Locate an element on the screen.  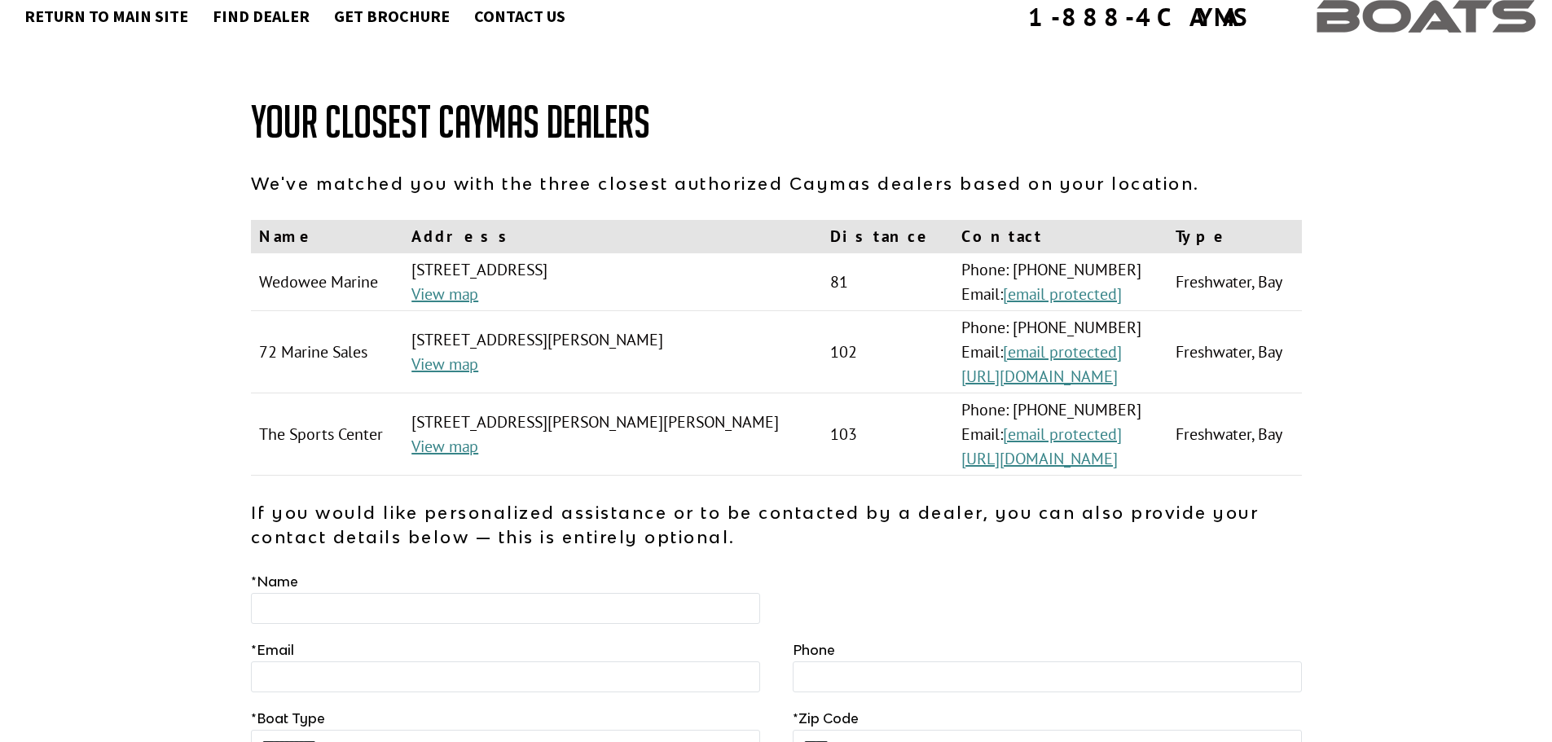
h1: Your Closest Caymas Dealers is located at coordinates (776, 122).